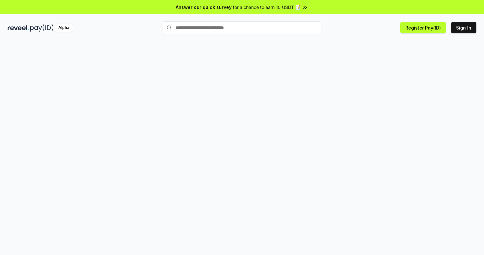 The width and height of the screenshot is (484, 255). I want to click on div: Alpha, so click(64, 28).